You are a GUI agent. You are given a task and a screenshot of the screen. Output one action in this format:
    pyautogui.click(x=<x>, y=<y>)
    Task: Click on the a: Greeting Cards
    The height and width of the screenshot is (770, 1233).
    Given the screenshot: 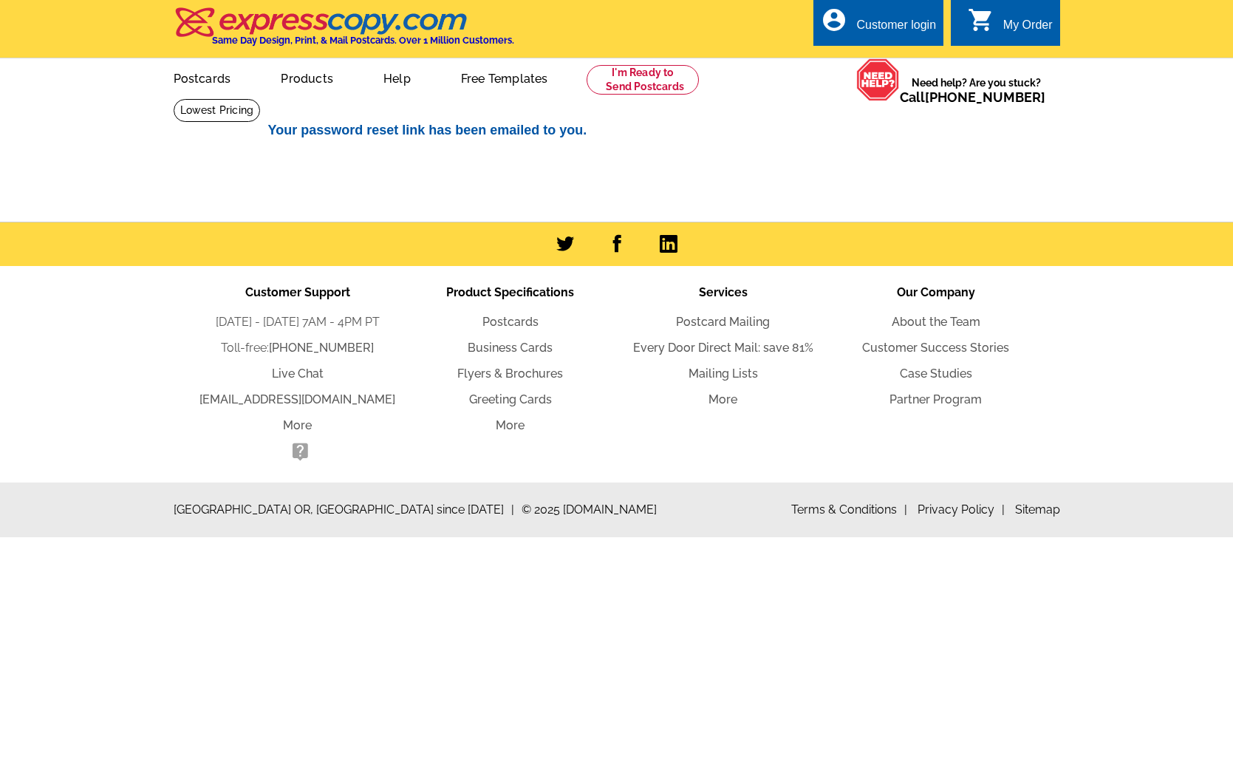 What is the action you would take?
    pyautogui.click(x=511, y=399)
    